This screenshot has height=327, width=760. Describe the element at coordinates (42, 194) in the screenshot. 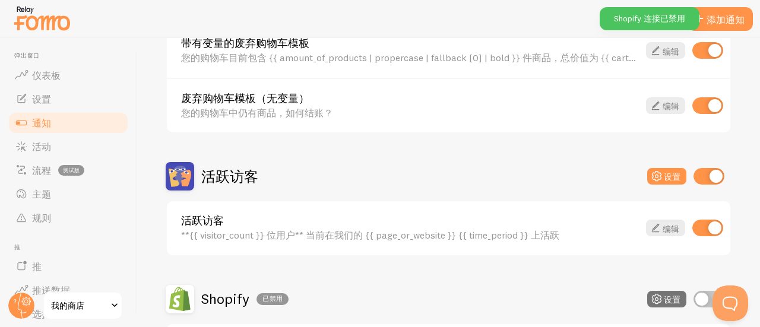

I see `font: 主题` at that location.